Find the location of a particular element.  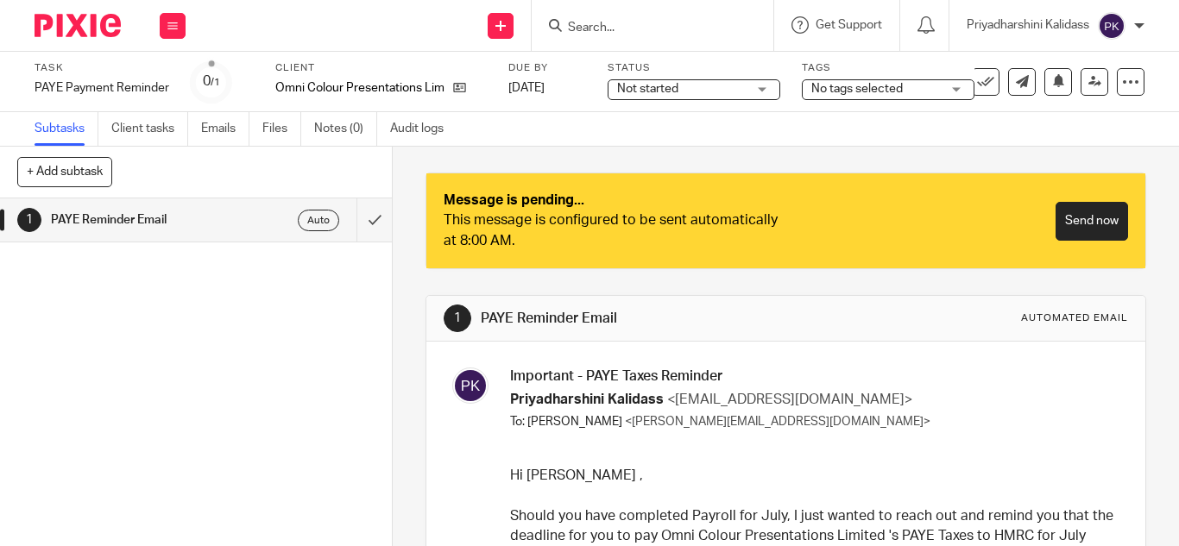

div: Automated email is located at coordinates (1075, 318).